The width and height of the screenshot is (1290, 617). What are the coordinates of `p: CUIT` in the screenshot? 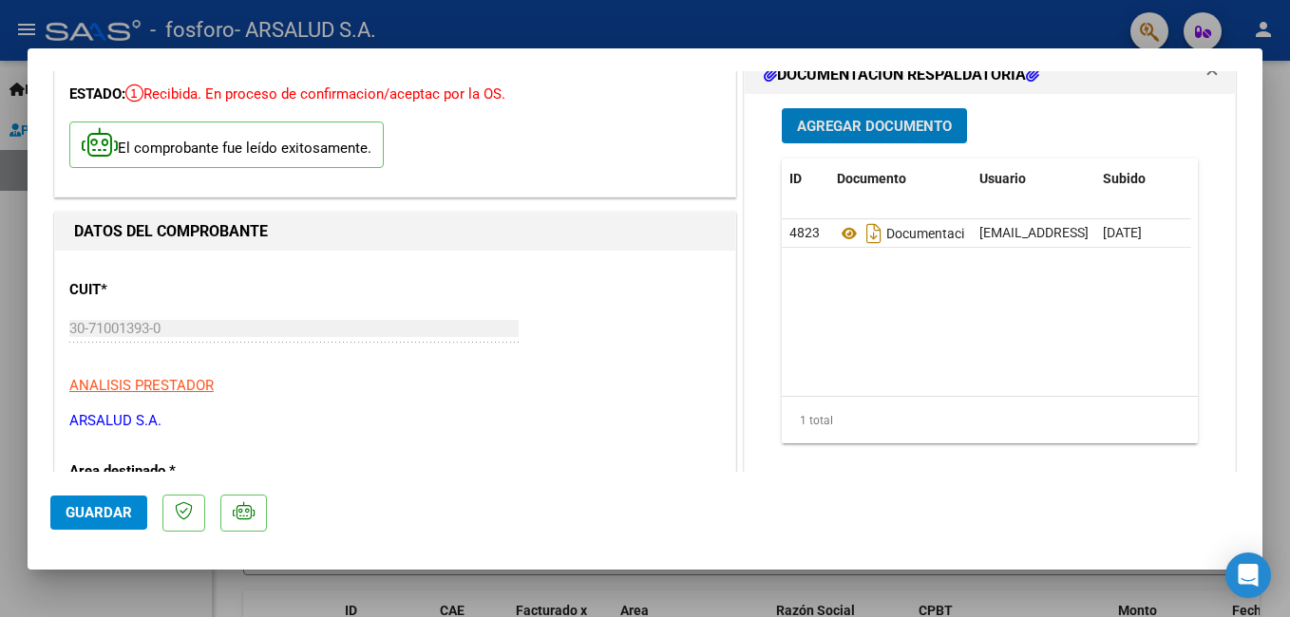 It's located at (167, 290).